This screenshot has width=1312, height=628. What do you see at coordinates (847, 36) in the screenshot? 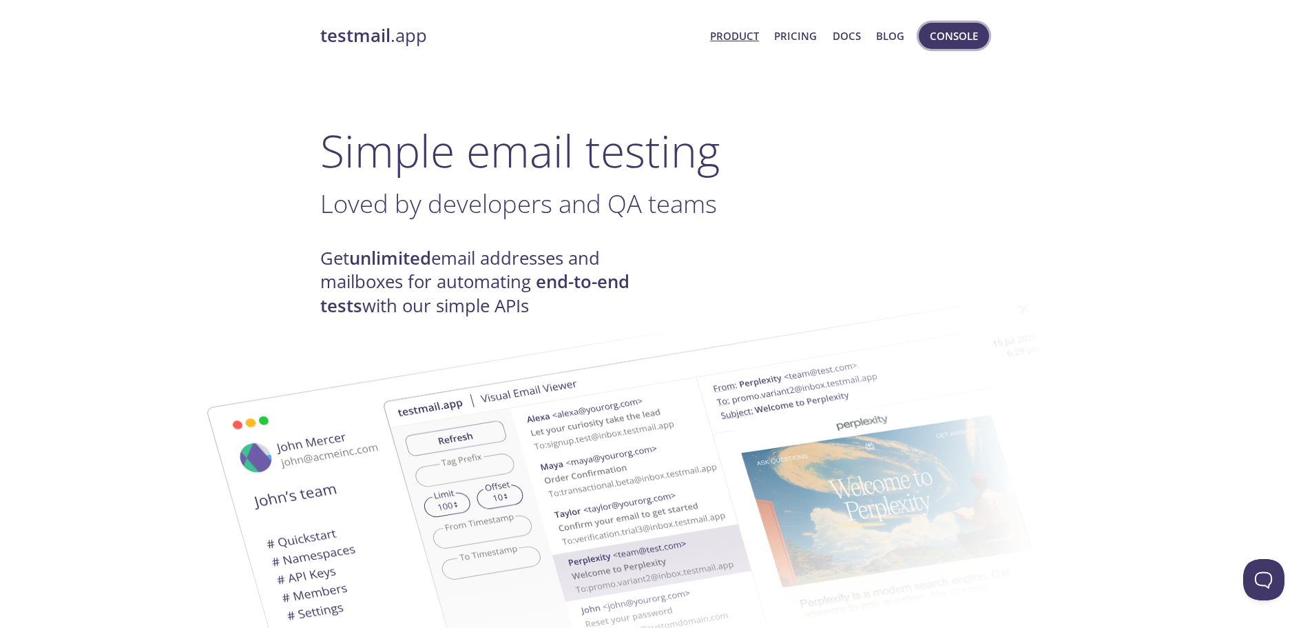
I see `a: Docs` at bounding box center [847, 36].